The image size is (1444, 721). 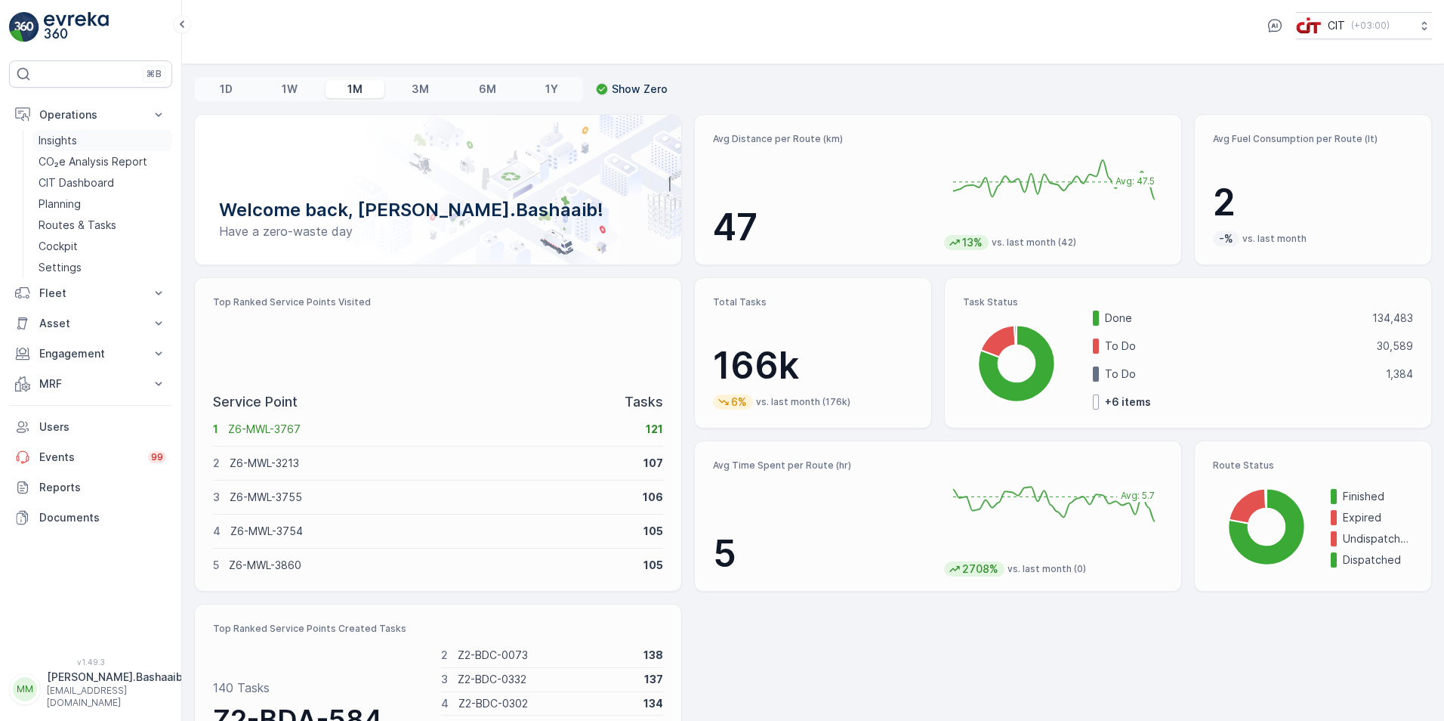 I want to click on p: 138, so click(x=653, y=655).